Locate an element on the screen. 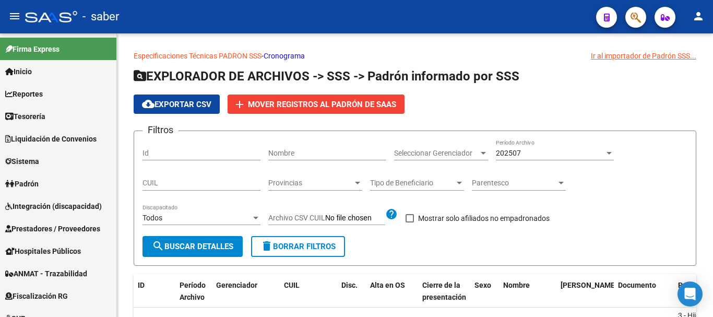 The image size is (713, 317). span: ID is located at coordinates (141, 285).